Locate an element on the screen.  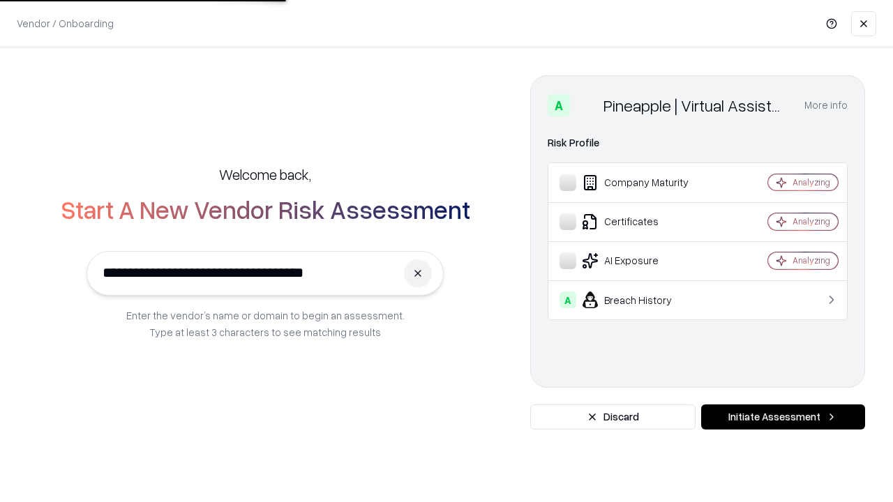
div: Risk Profile is located at coordinates (697, 143).